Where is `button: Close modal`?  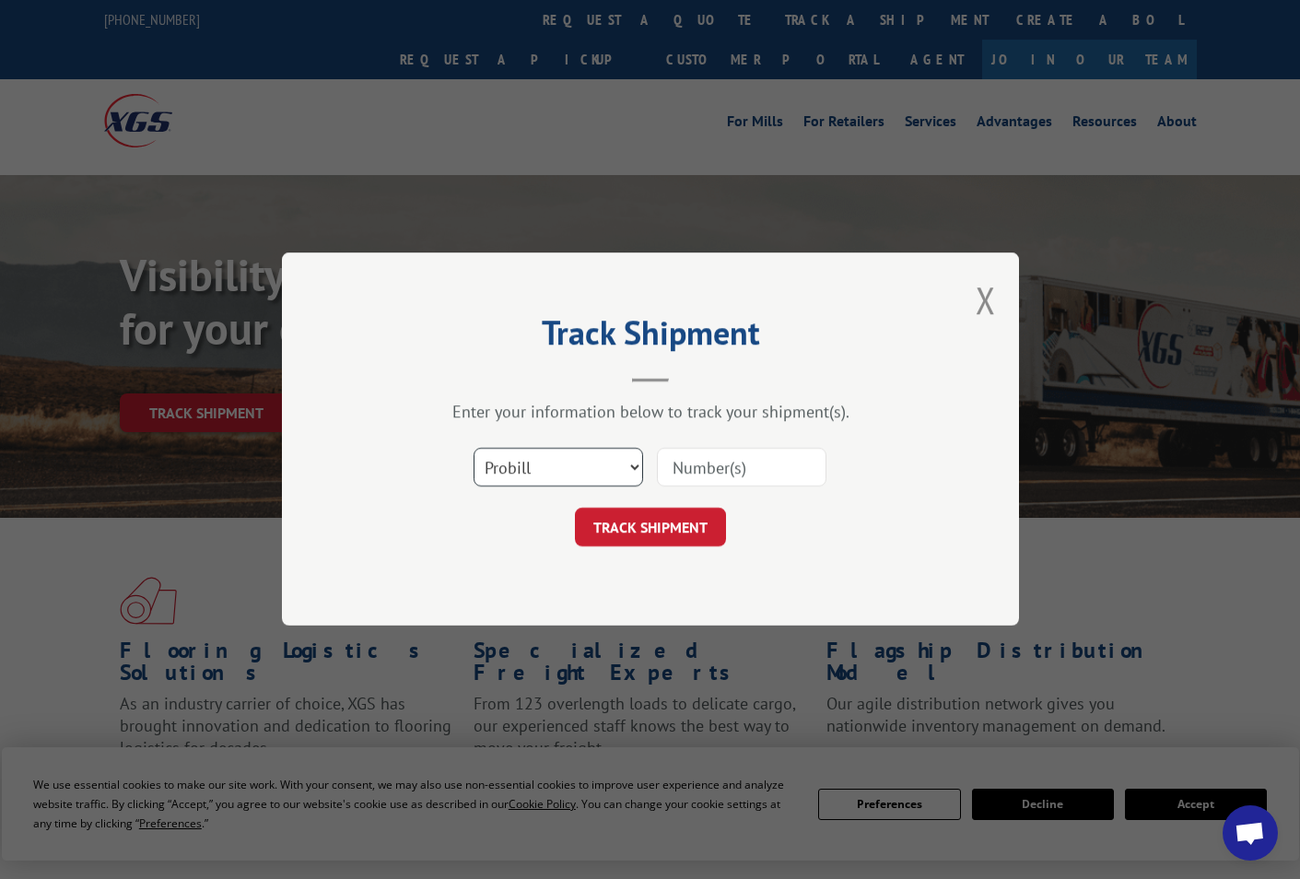
button: Close modal is located at coordinates (986, 299).